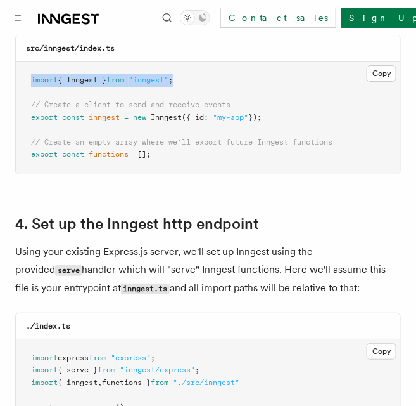  What do you see at coordinates (193, 117) in the screenshot?
I see `span: ({ id` at bounding box center [193, 117].